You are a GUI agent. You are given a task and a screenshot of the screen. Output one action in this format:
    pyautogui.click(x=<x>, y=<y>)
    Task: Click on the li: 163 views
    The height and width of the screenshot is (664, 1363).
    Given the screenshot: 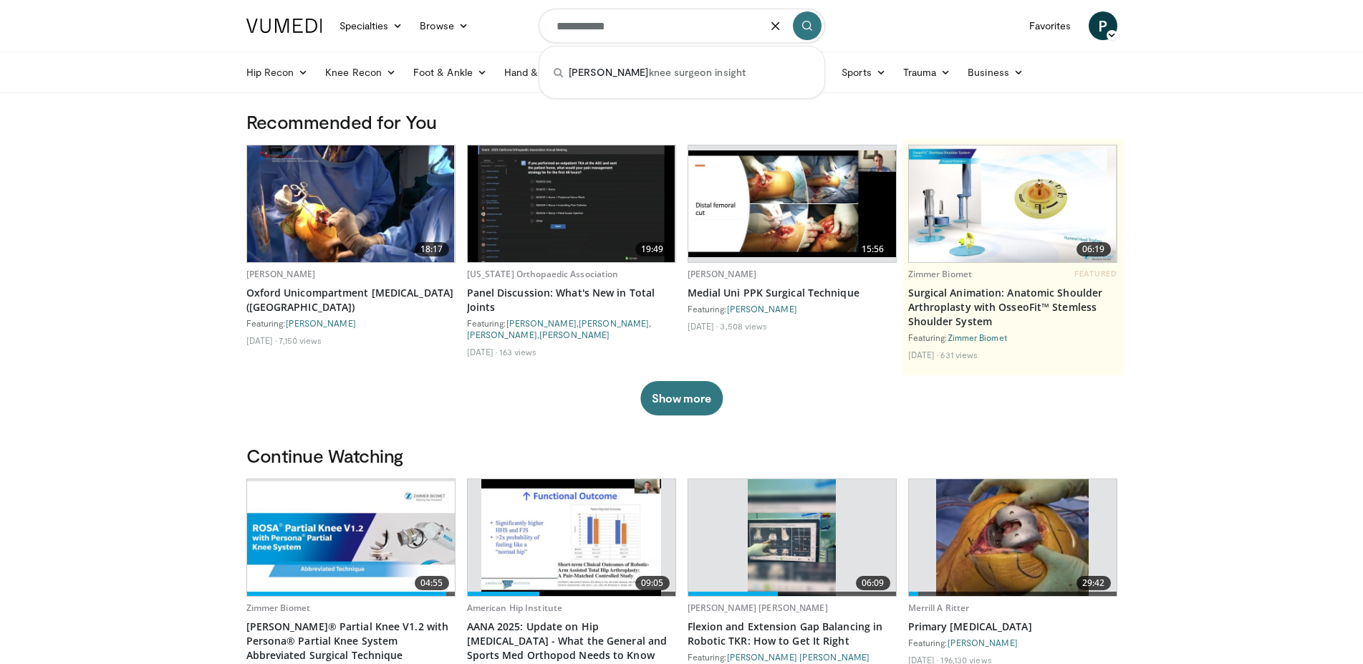 What is the action you would take?
    pyautogui.click(x=518, y=352)
    